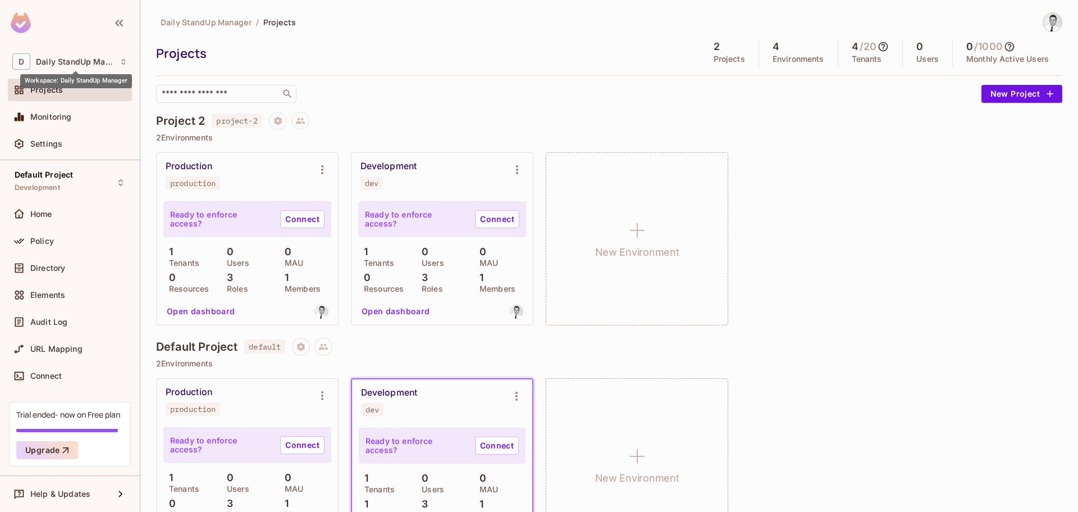  Describe the element at coordinates (609, 363) in the screenshot. I see `p: 2 Environments` at that location.